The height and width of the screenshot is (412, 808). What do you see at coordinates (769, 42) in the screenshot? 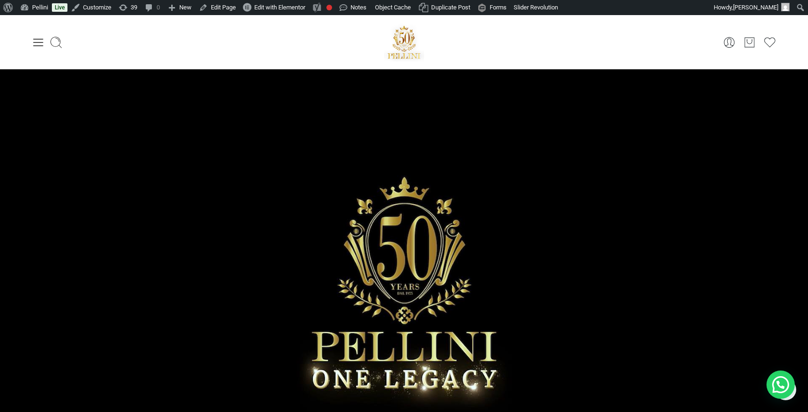
I see `a: Wishlist` at bounding box center [769, 42].